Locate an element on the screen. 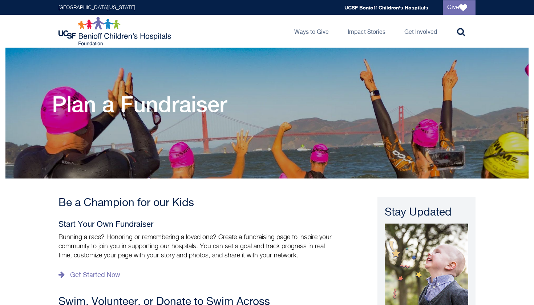 The image size is (534, 305). a: Get Involved is located at coordinates (420, 31).